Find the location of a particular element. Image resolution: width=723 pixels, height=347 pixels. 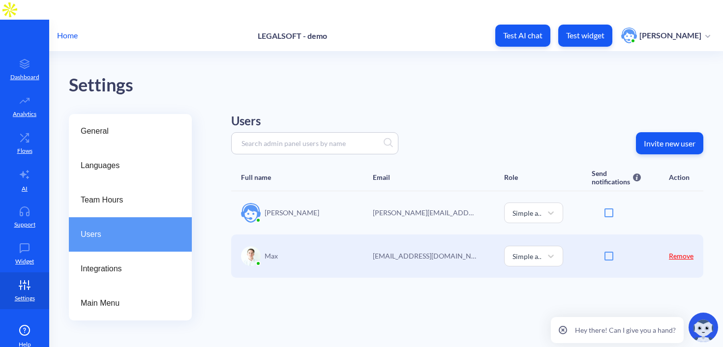

div: Settings is located at coordinates (396, 85).